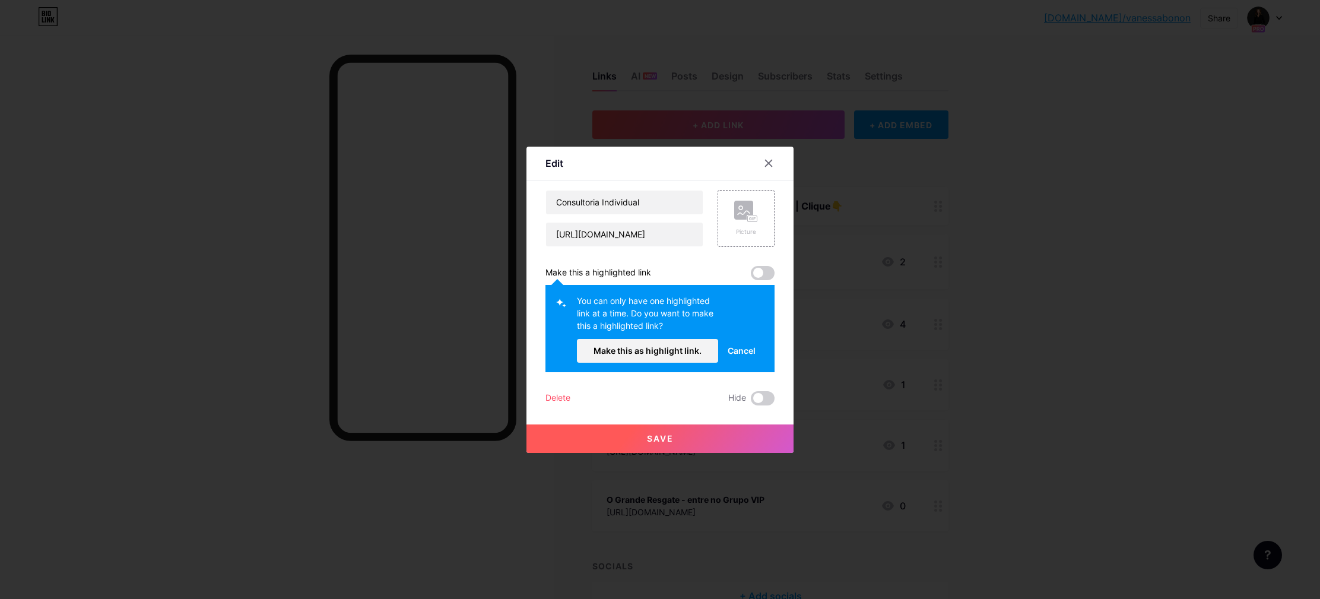 The image size is (1320, 599). I want to click on input: Title, so click(624, 202).